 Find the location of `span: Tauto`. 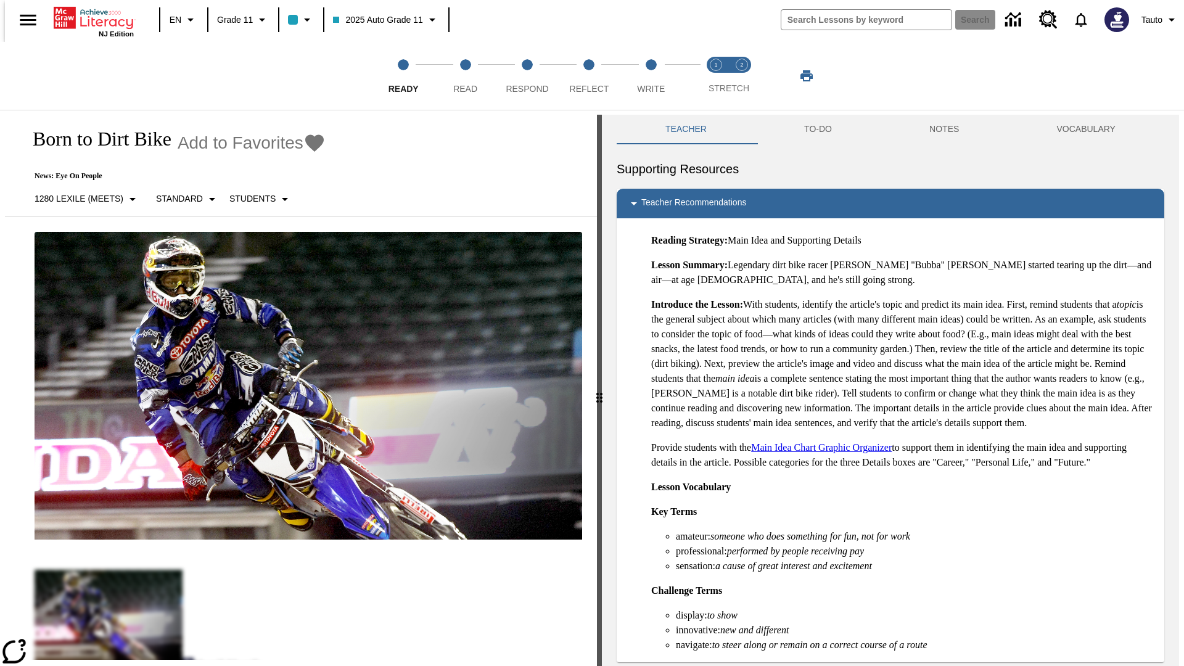

span: Tauto is located at coordinates (1152, 20).